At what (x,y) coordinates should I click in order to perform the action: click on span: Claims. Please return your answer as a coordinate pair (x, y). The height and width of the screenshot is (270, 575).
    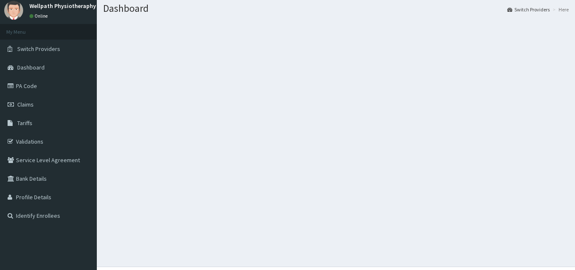
    Looking at the image, I should click on (25, 104).